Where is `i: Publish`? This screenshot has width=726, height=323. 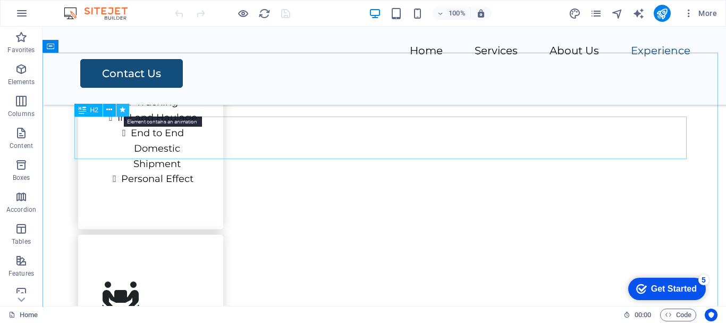 i: Publish is located at coordinates (662, 13).